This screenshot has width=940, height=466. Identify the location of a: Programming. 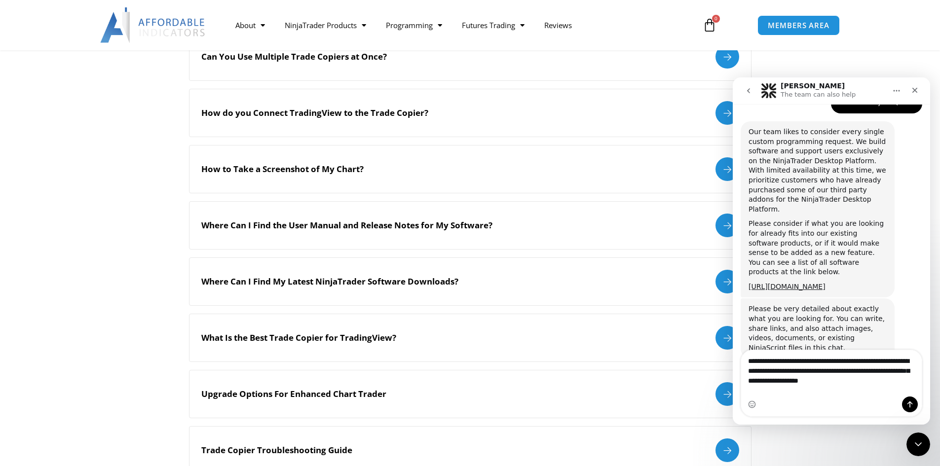
(414, 25).